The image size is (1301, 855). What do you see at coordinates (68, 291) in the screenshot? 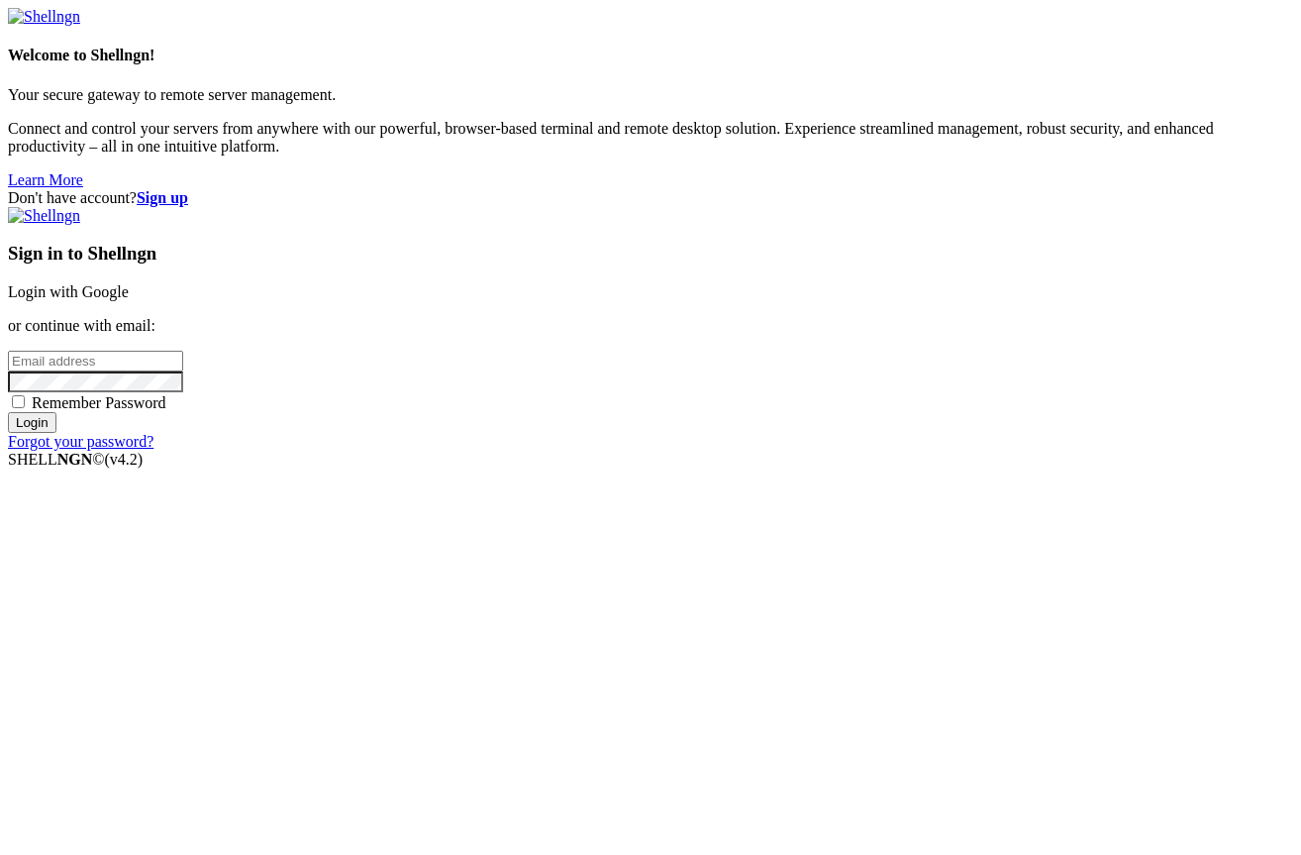
I see `a: Login with Google` at bounding box center [68, 291].